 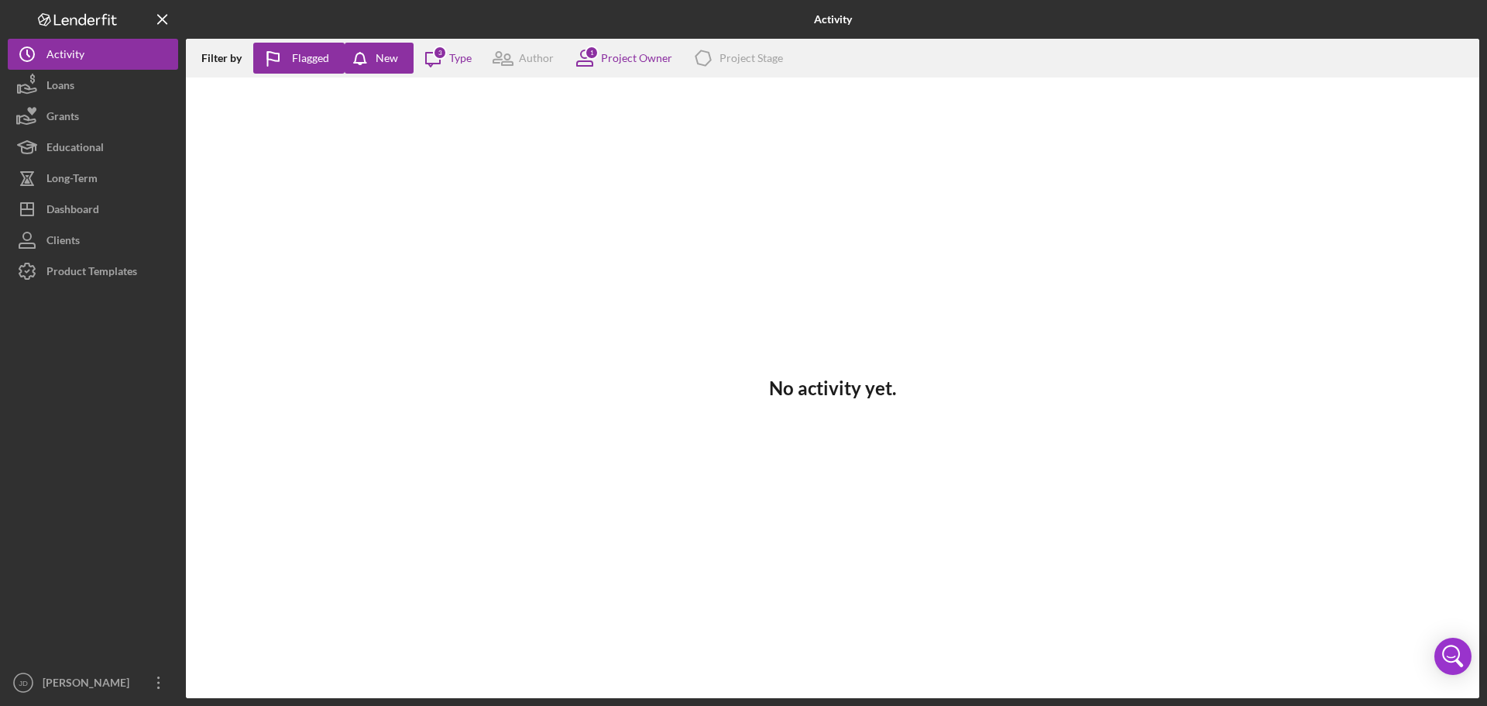 I want to click on button: Product Templates, so click(x=93, y=271).